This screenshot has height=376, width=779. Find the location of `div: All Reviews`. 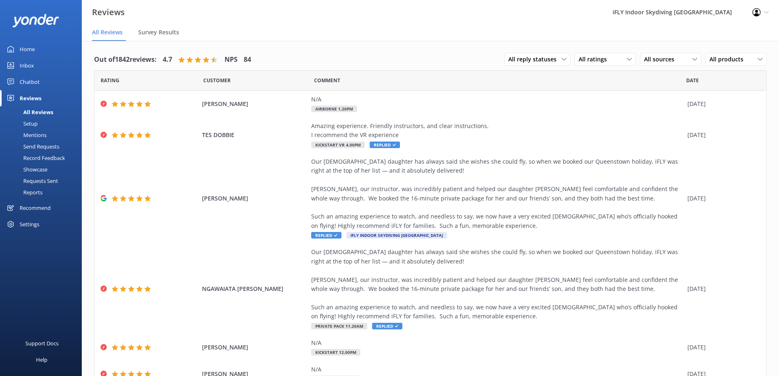

div: All Reviews is located at coordinates (29, 112).